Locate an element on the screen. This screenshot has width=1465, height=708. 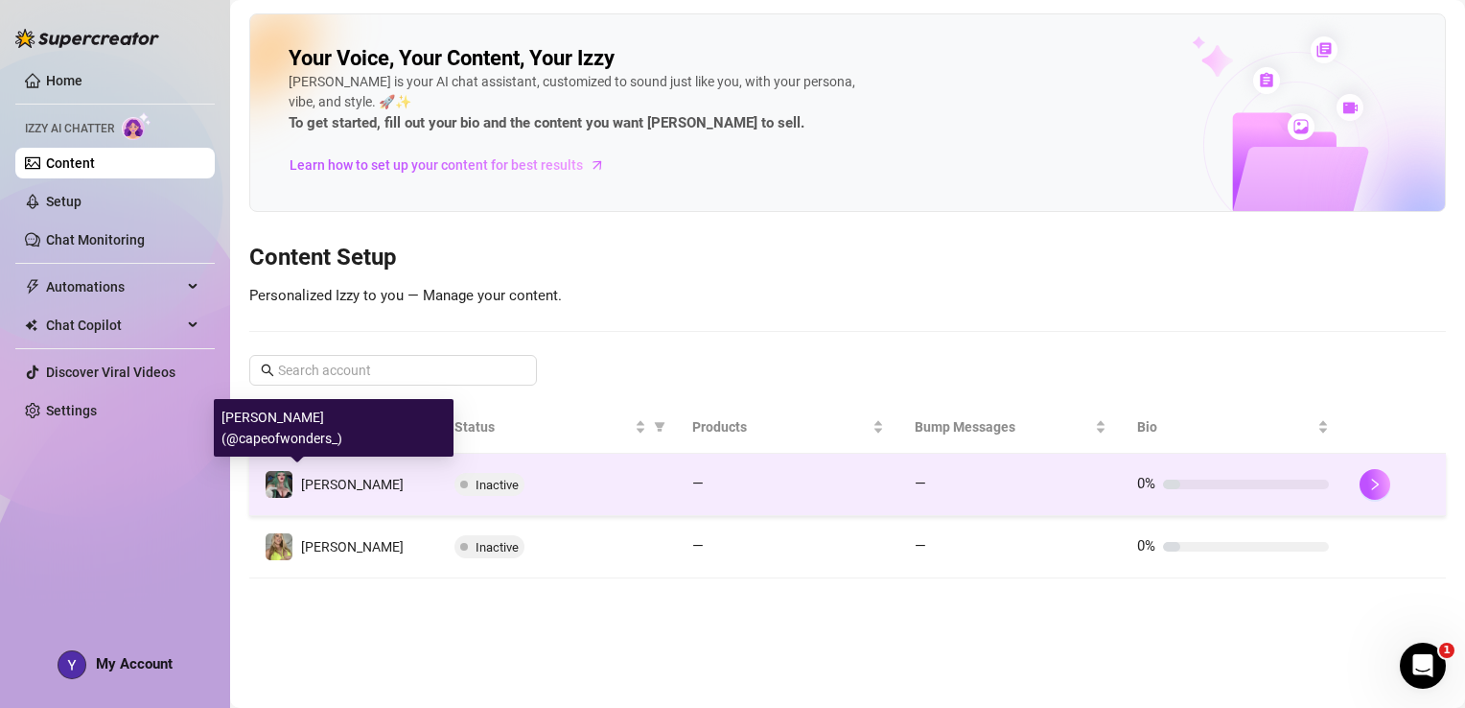
a: Chat Monitoring is located at coordinates (95, 240).